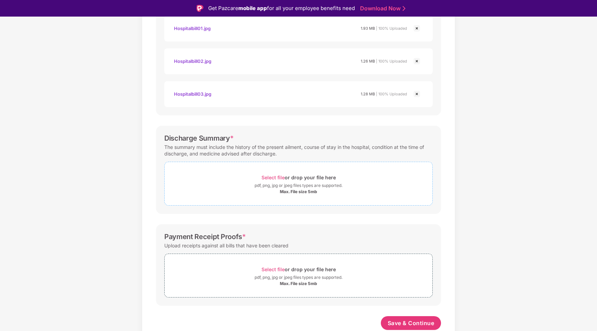 Image resolution: width=597 pixels, height=331 pixels. Describe the element at coordinates (252, 8) in the screenshot. I see `strong: mobile app` at that location.